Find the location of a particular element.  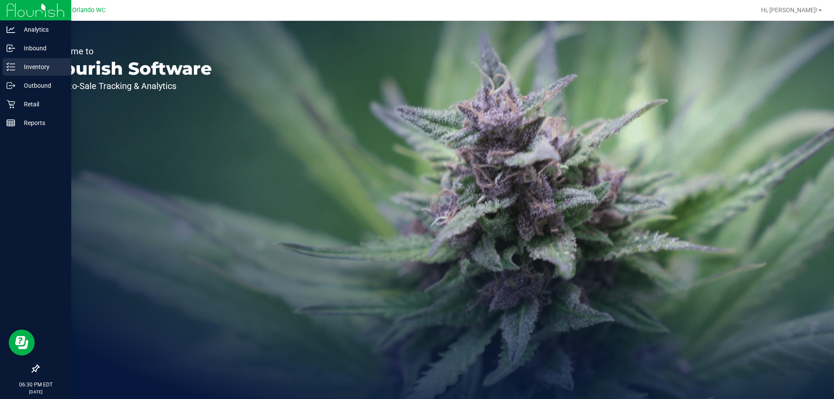

inline-svg: Reports is located at coordinates (11, 123).